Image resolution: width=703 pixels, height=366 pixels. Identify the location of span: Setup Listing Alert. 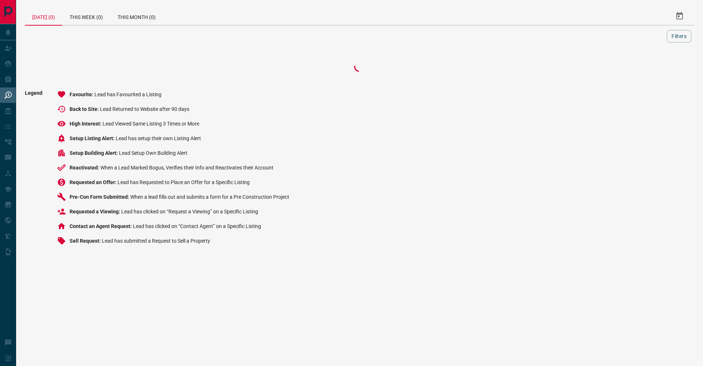
(93, 138).